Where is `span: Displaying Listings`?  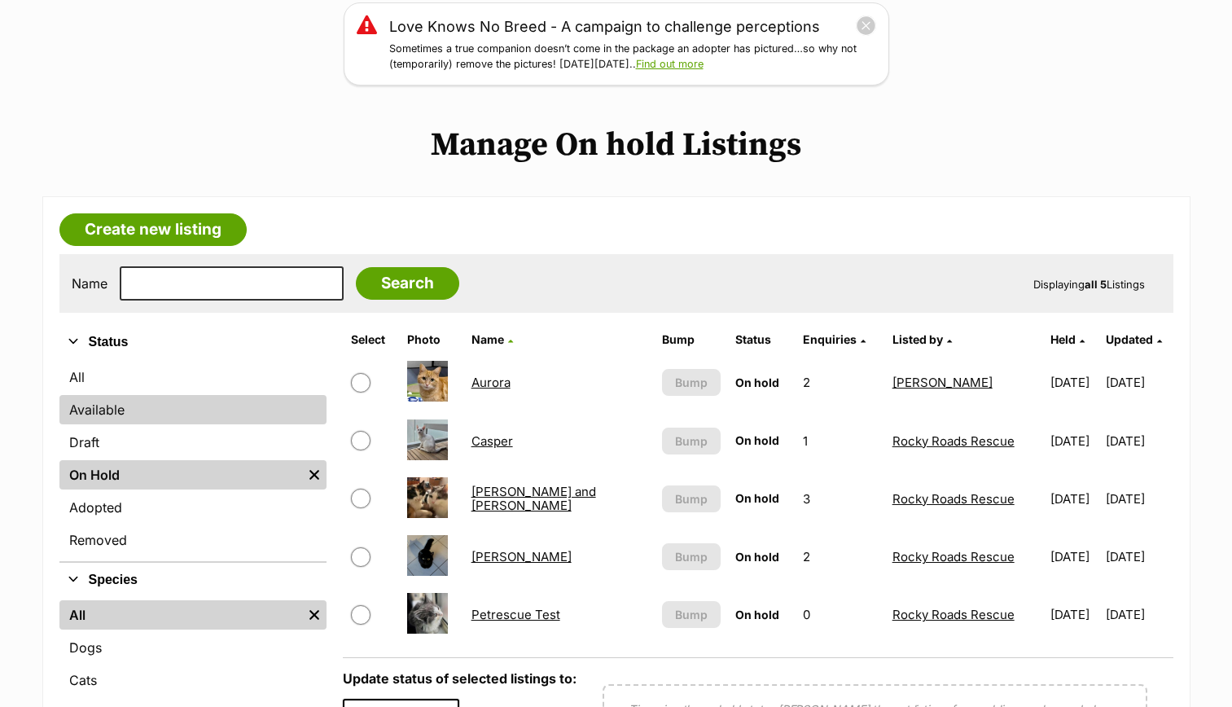 span: Displaying Listings is located at coordinates (1089, 284).